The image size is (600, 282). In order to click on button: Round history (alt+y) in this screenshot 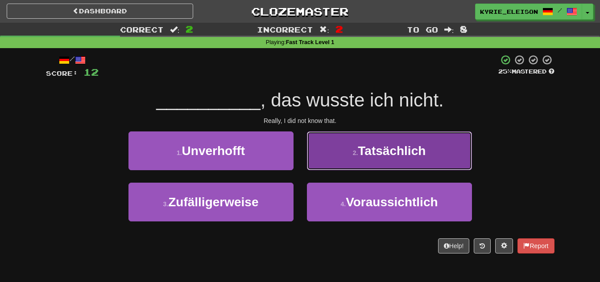, I will do `click(482, 246)`.